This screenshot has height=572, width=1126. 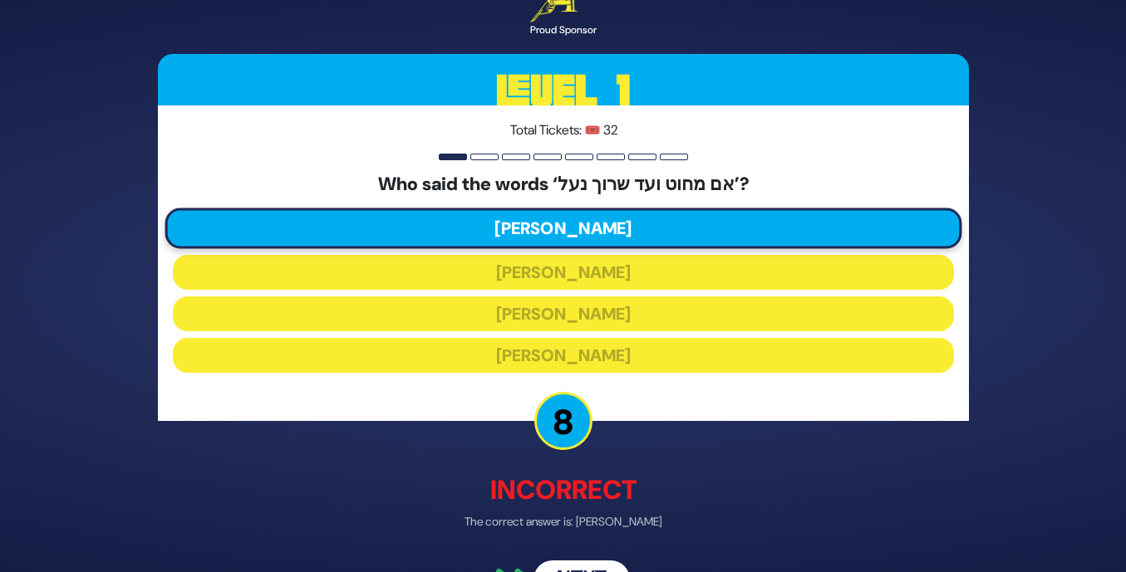 What do you see at coordinates (563, 422) in the screenshot?
I see `p: 8` at bounding box center [563, 422].